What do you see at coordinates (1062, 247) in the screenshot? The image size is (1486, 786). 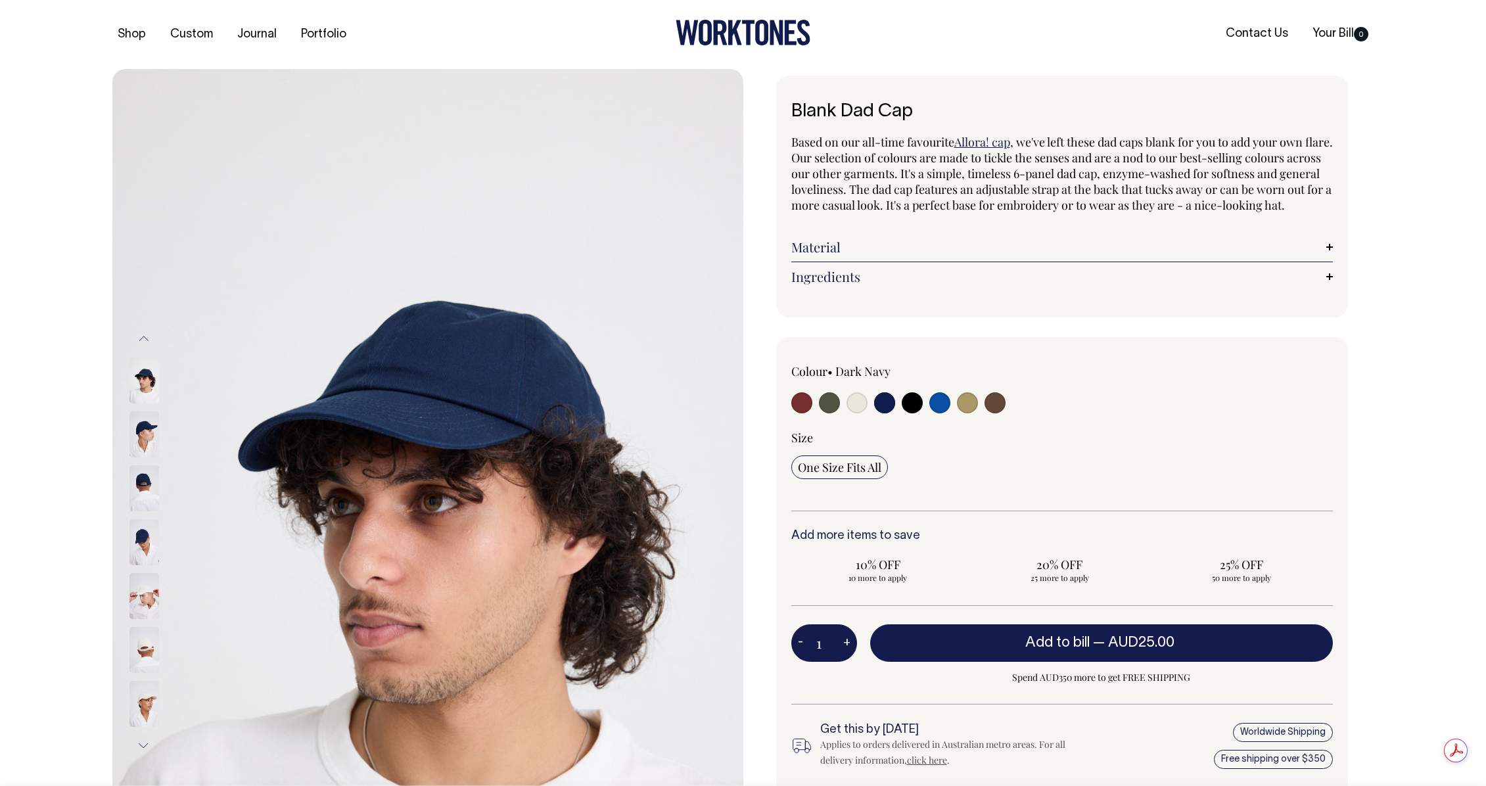 I see `a: Material` at bounding box center [1062, 247].